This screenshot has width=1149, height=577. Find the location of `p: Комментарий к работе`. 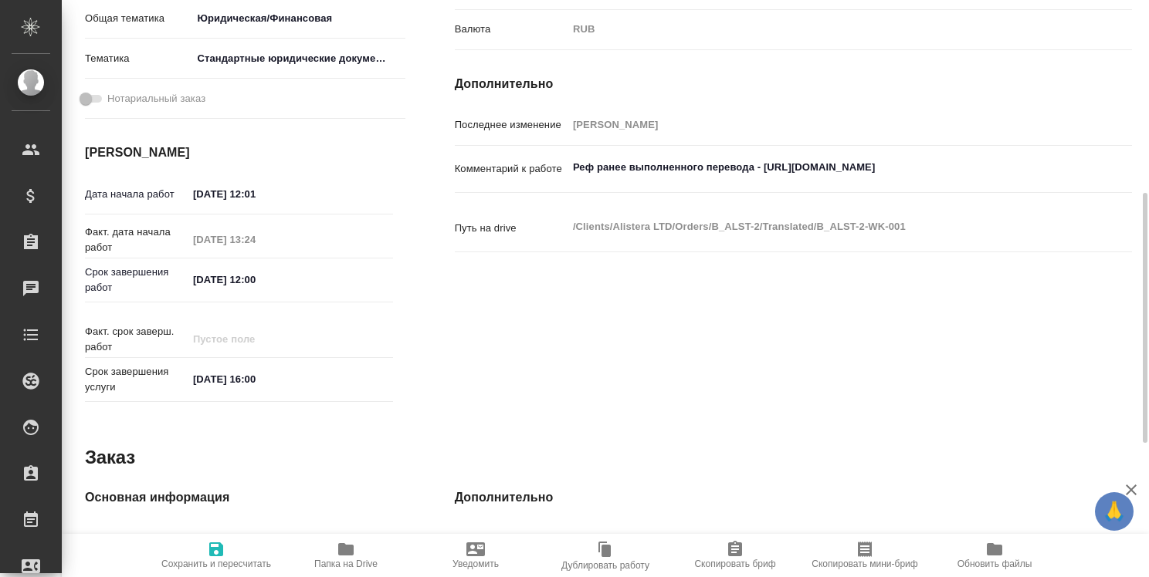

p: Комментарий к работе is located at coordinates (511, 169).